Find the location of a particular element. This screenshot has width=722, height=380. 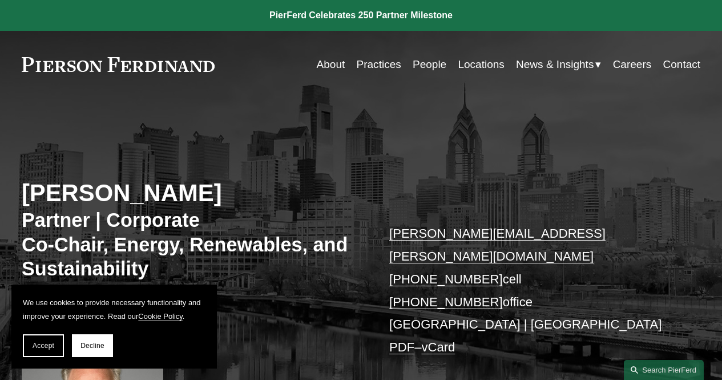

a: Careers is located at coordinates (632, 64).